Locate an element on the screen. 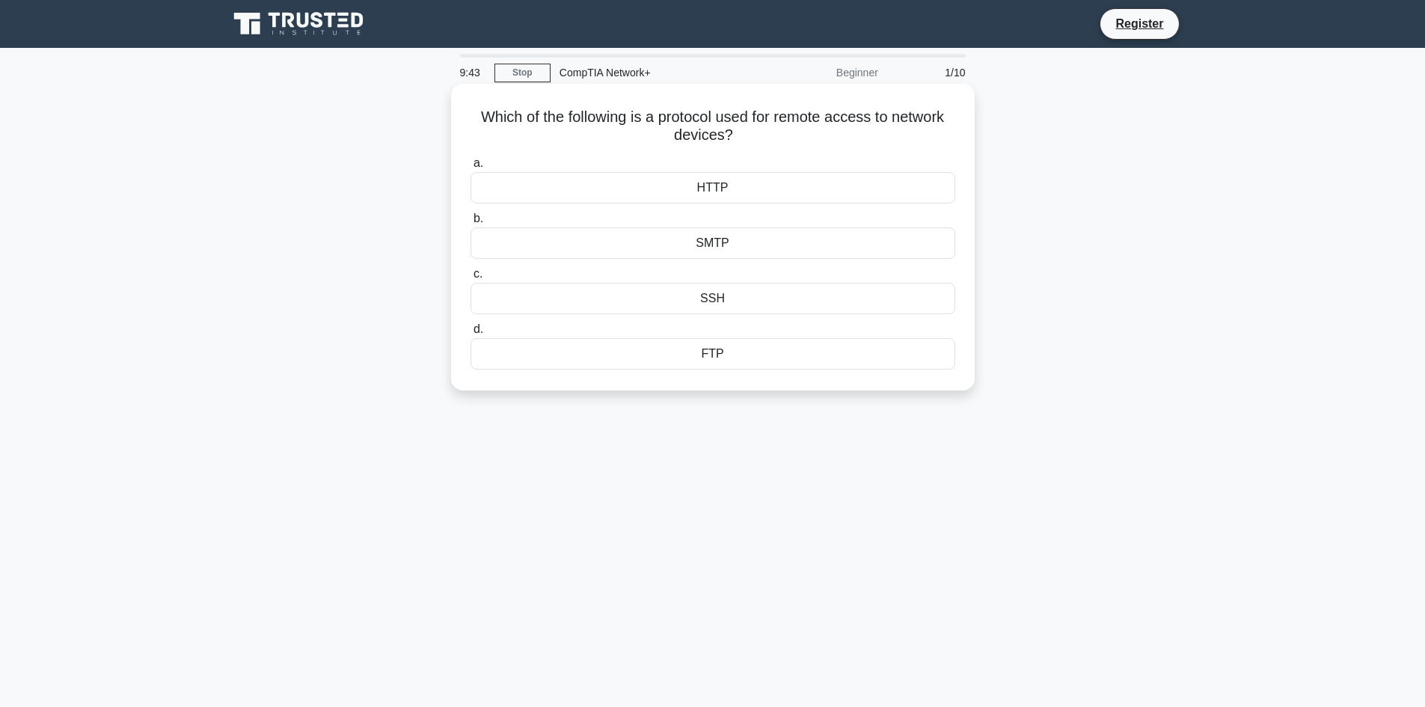 Image resolution: width=1425 pixels, height=707 pixels. div: CompTIA Network+ is located at coordinates (653, 73).